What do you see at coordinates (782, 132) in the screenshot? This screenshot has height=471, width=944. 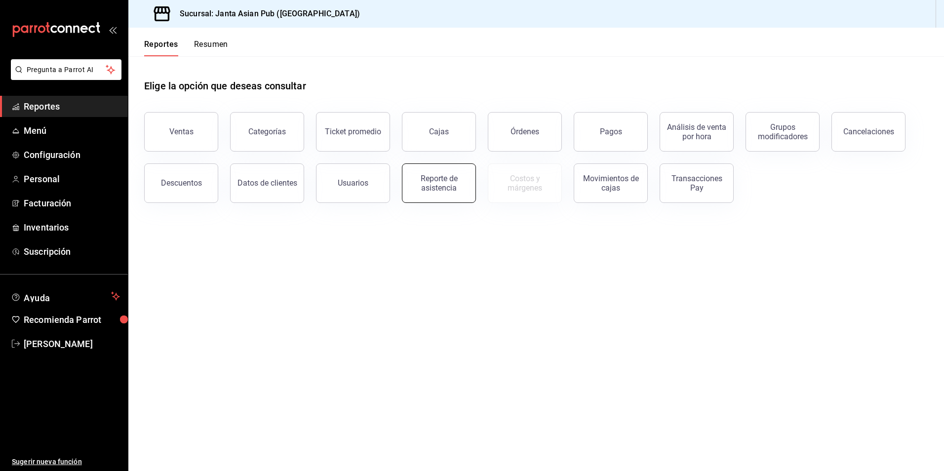 I see `div: Grupos modificadores` at bounding box center [782, 132].